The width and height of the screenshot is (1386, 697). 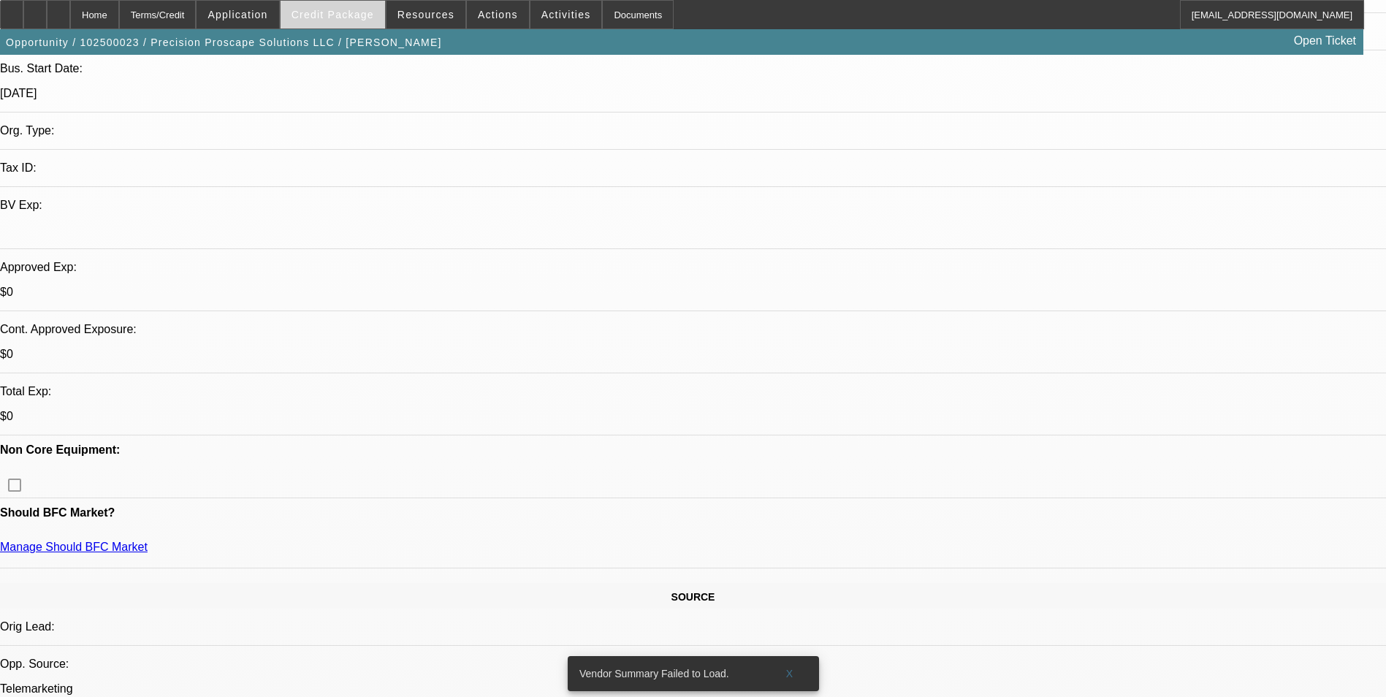 I want to click on a: Open Ticket, so click(x=1325, y=41).